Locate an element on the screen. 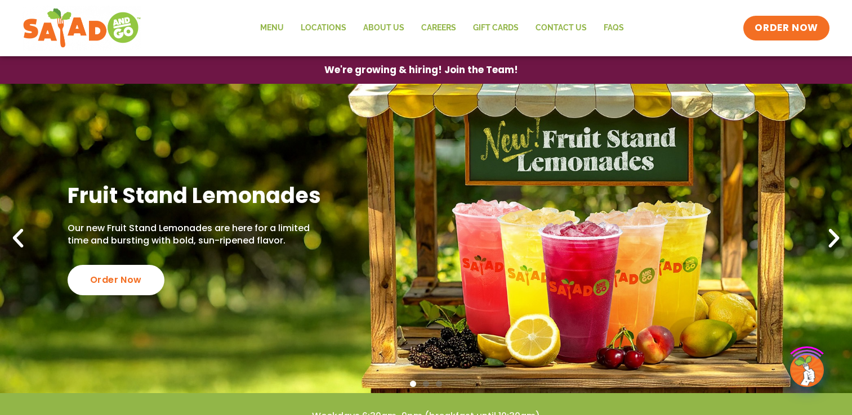 Image resolution: width=852 pixels, height=415 pixels. a: GIFT CARDS is located at coordinates (495, 28).